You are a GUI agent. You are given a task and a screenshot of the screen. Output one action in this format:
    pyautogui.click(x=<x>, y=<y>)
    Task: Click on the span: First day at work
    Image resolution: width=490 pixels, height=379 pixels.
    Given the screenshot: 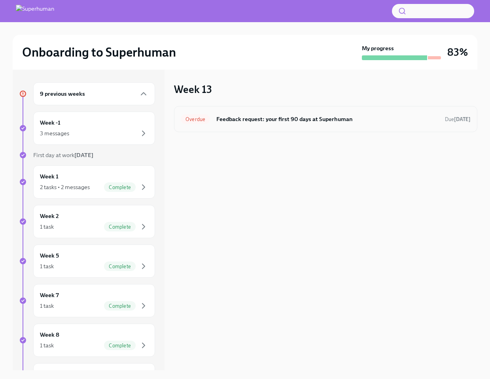 What is the action you would take?
    pyautogui.click(x=63, y=155)
    